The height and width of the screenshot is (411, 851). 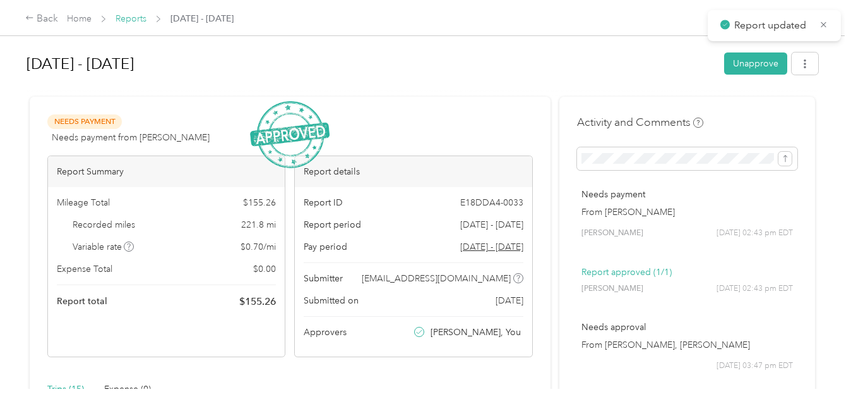 I want to click on div: Back, so click(x=42, y=19).